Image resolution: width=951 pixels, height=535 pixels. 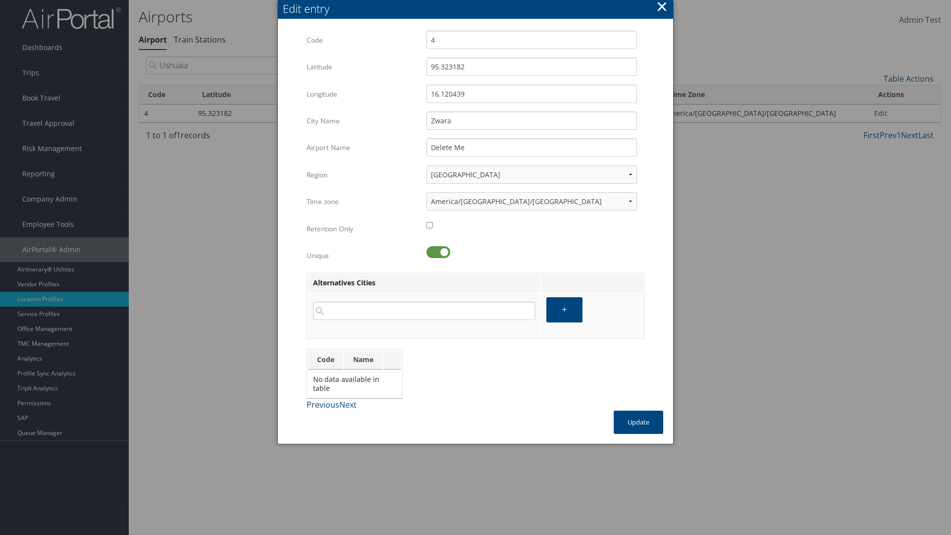 What do you see at coordinates (363, 229) in the screenshot?
I see `label: Retention Only` at bounding box center [363, 229].